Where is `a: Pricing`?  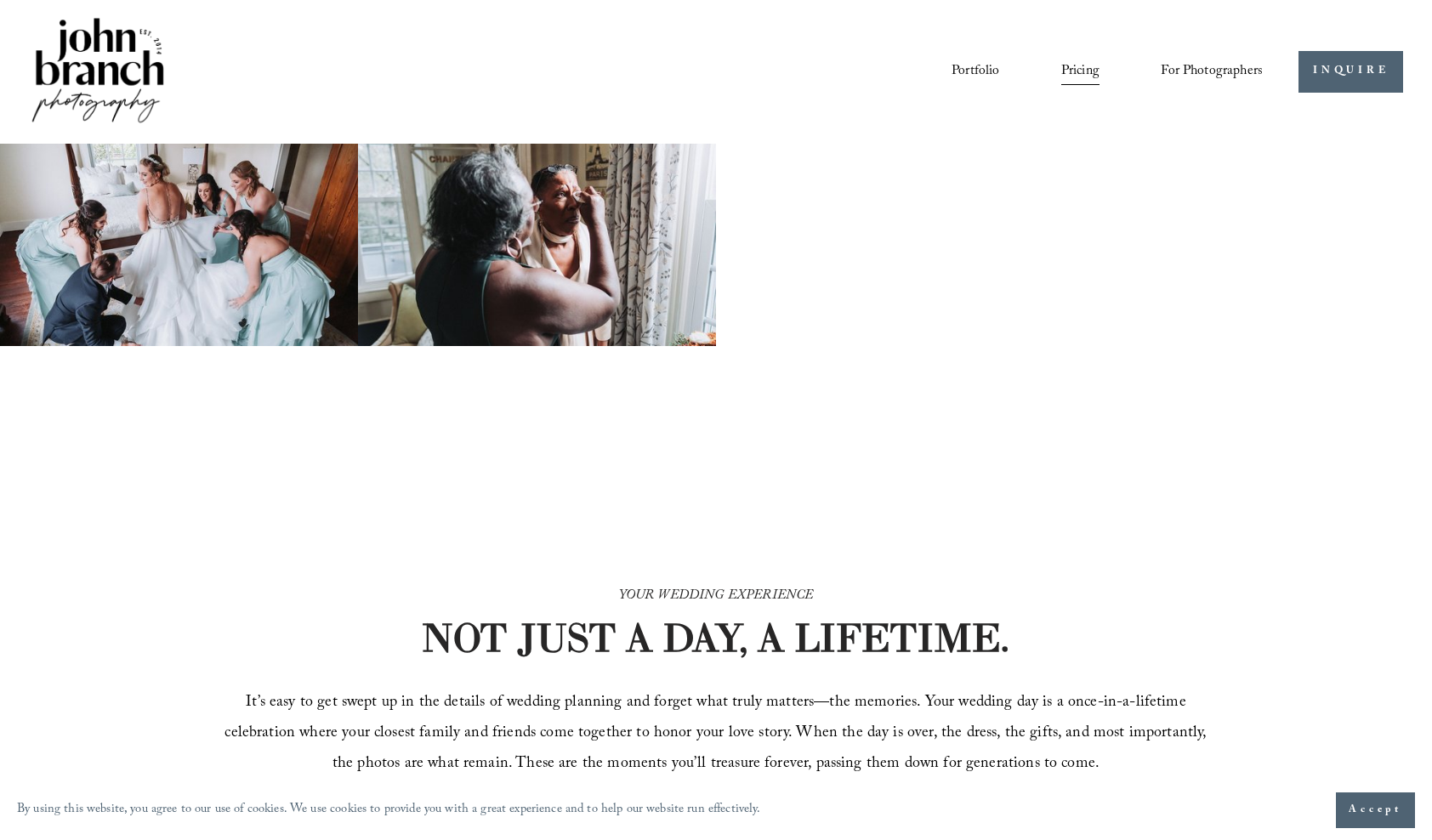 a: Pricing is located at coordinates (1080, 71).